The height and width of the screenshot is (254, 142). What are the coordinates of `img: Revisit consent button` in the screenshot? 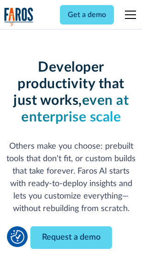 It's located at (18, 237).